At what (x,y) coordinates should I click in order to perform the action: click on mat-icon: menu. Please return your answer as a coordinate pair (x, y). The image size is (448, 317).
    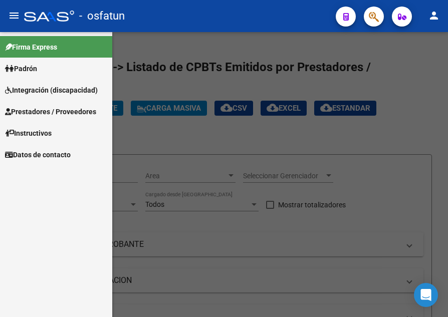
    Looking at the image, I should click on (14, 16).